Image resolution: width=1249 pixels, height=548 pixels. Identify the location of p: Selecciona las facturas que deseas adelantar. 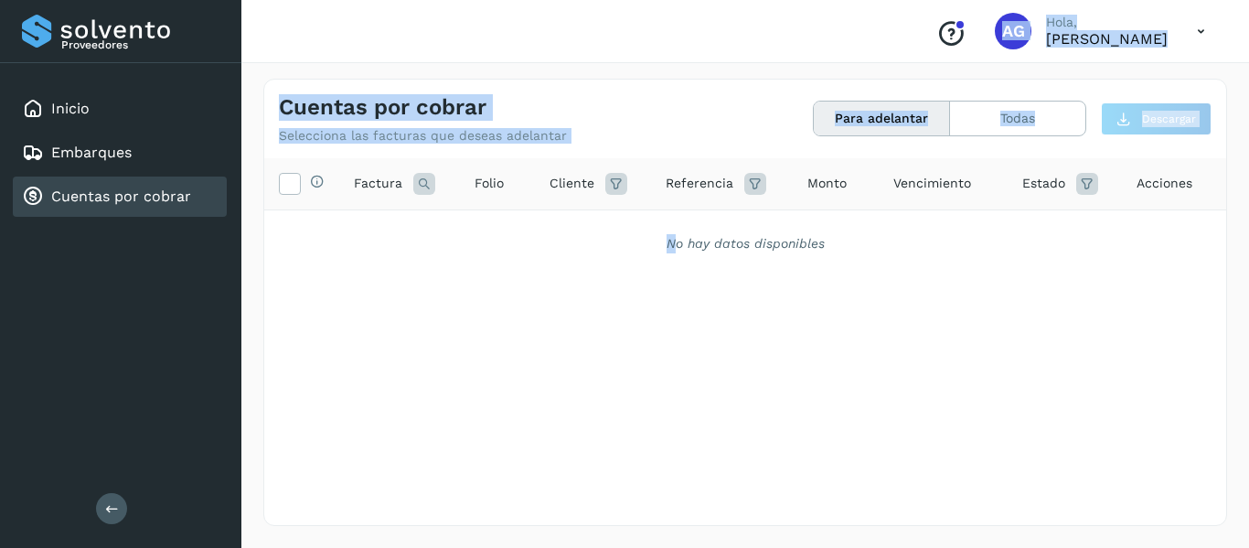
(423, 135).